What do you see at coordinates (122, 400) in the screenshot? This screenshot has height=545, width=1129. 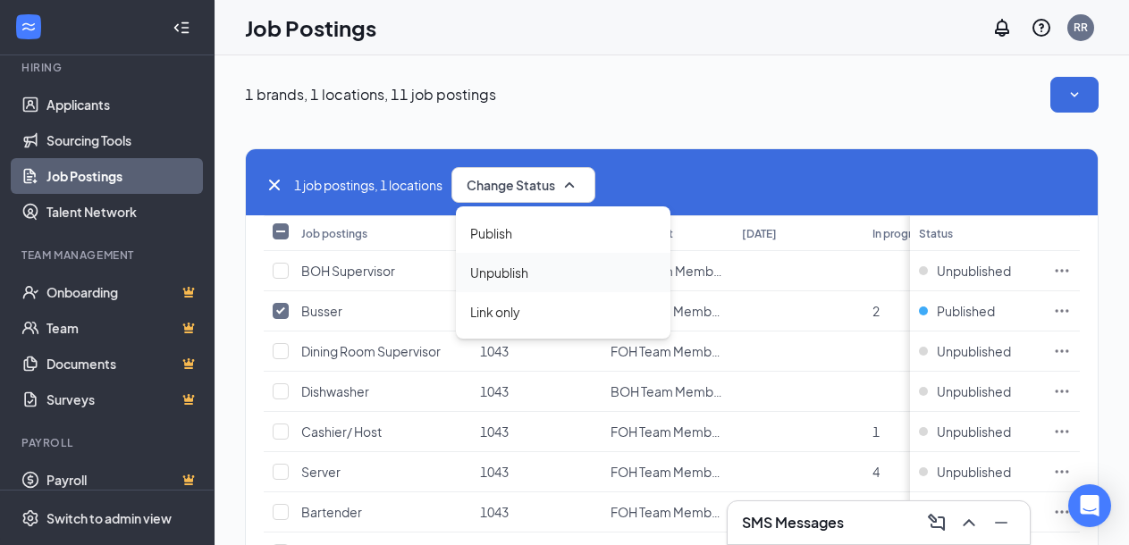 I see `a: SurveysCrown` at bounding box center [122, 400].